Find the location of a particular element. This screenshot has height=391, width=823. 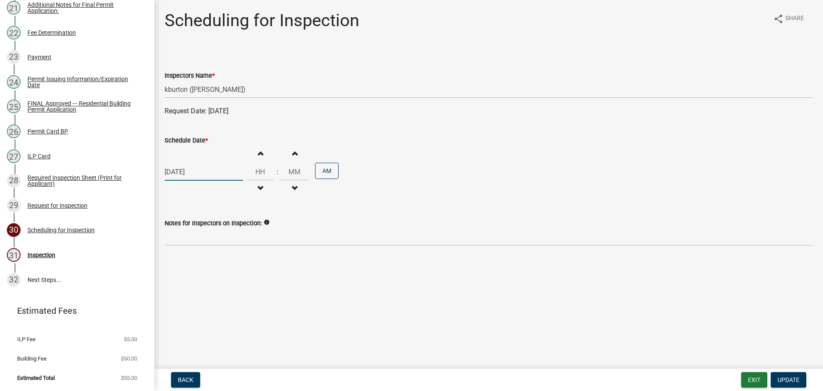

div: 30 is located at coordinates (14, 230).